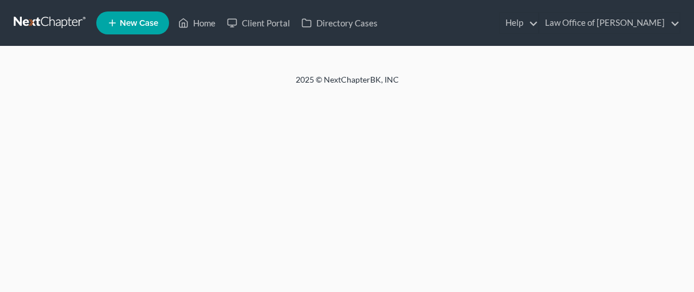 The height and width of the screenshot is (292, 694). Describe the element at coordinates (347, 84) in the screenshot. I see `div: 2025 © NextChapterBK, INC` at that location.